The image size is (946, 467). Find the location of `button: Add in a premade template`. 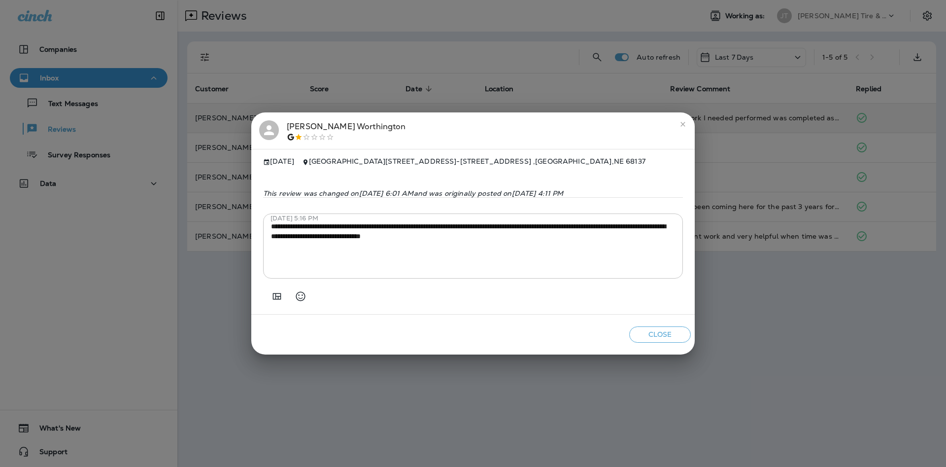

button: Add in a premade template is located at coordinates (277, 296).